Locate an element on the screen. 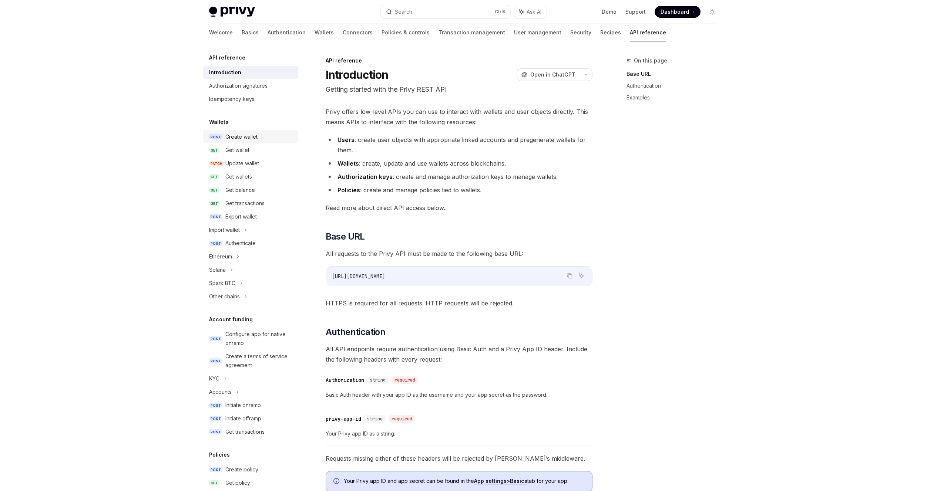 The width and height of the screenshot is (927, 491). a: Base URL is located at coordinates (675, 74).